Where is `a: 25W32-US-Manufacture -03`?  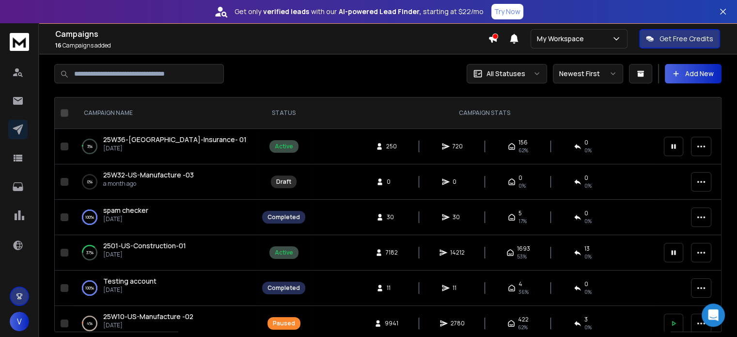
a: 25W32-US-Manufacture -03 is located at coordinates (148, 175).